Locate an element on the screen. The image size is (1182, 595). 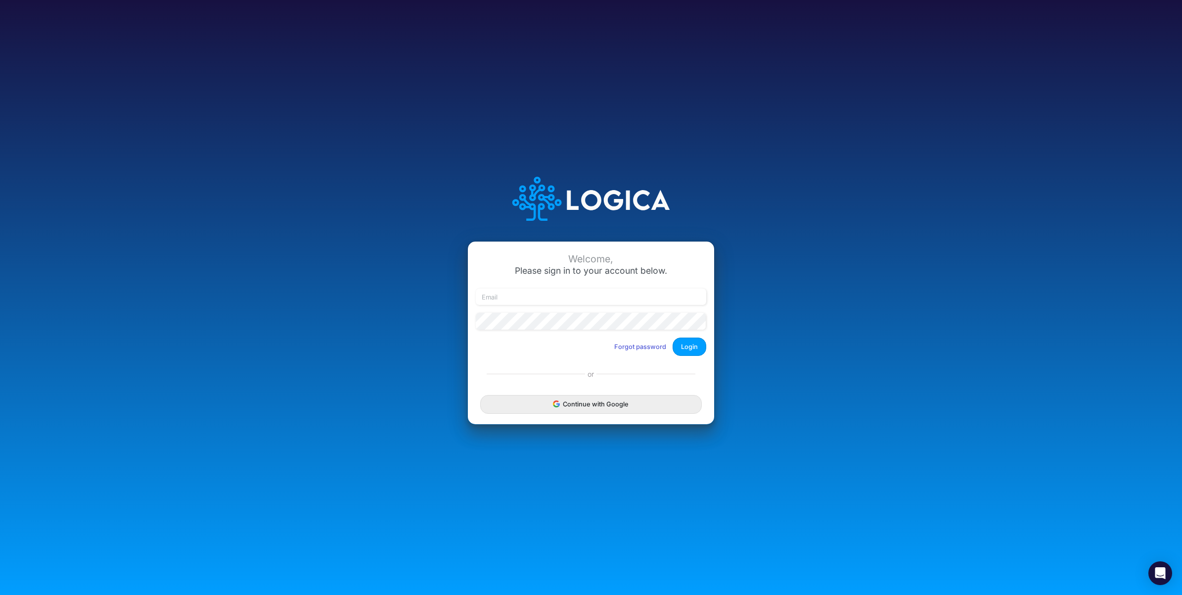
button: Login is located at coordinates (690, 346).